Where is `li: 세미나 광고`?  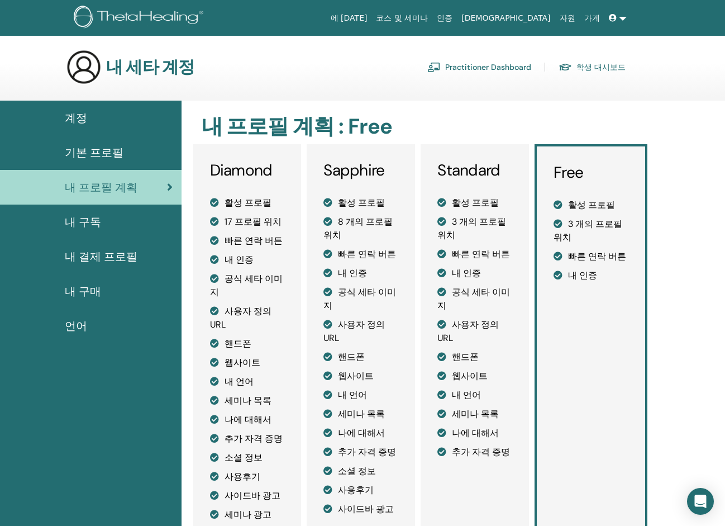 li: 세미나 광고 is located at coordinates (248, 515).